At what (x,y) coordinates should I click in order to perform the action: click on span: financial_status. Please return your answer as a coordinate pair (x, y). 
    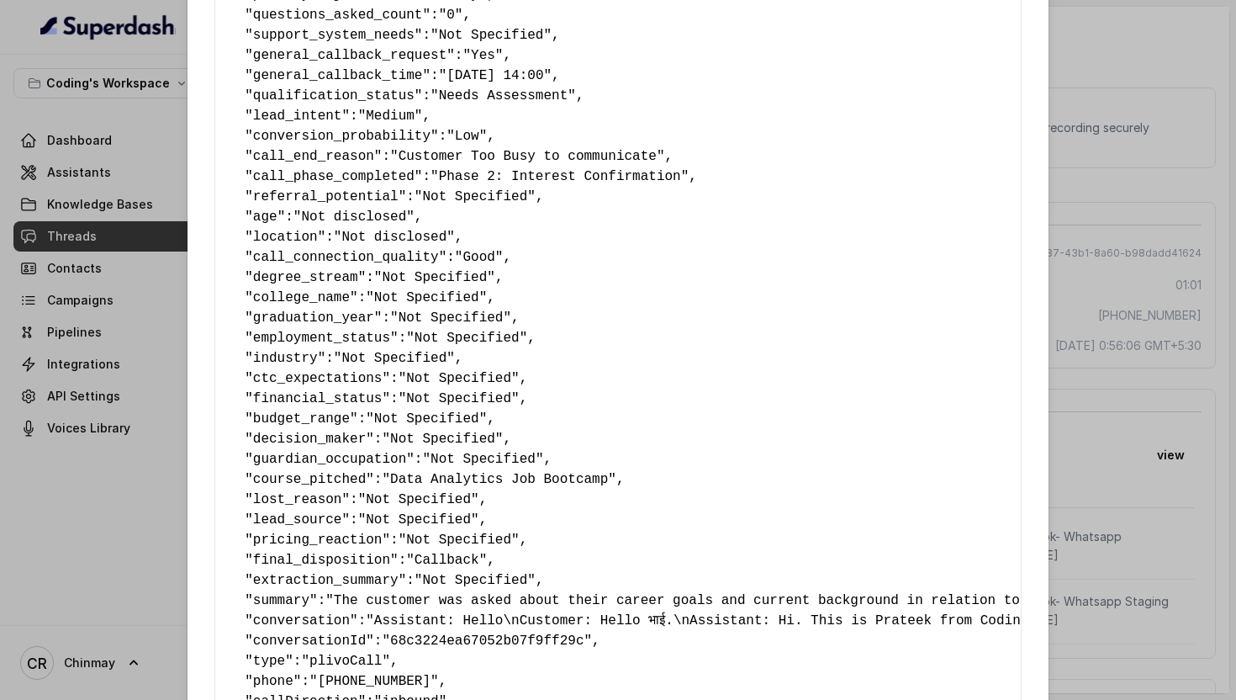
    Looking at the image, I should click on (318, 399).